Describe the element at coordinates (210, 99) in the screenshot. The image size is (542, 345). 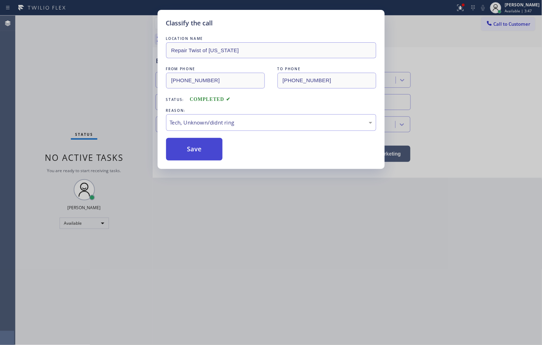
I see `span: COMPLETED` at that location.